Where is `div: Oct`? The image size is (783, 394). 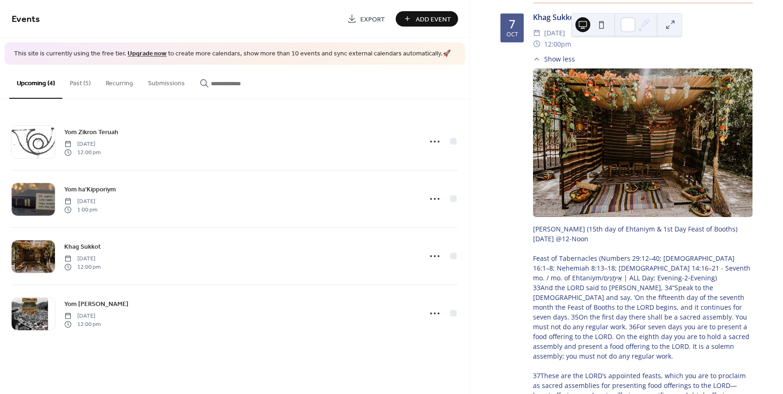 div: Oct is located at coordinates (512, 34).